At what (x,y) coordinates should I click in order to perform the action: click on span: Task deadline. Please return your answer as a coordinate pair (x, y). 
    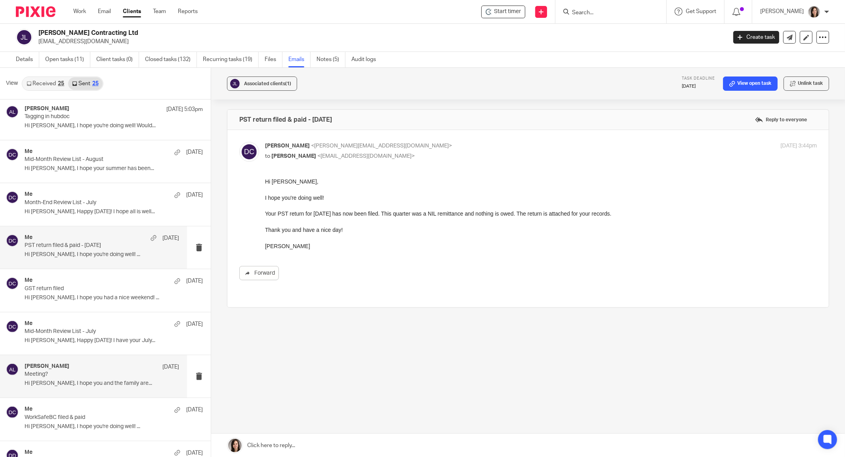
    Looking at the image, I should click on (699, 78).